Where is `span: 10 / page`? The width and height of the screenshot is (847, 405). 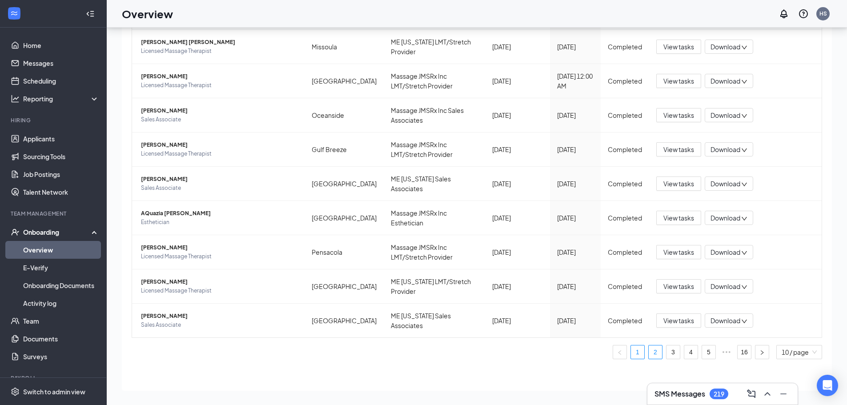 span: 10 / page is located at coordinates (799, 352).